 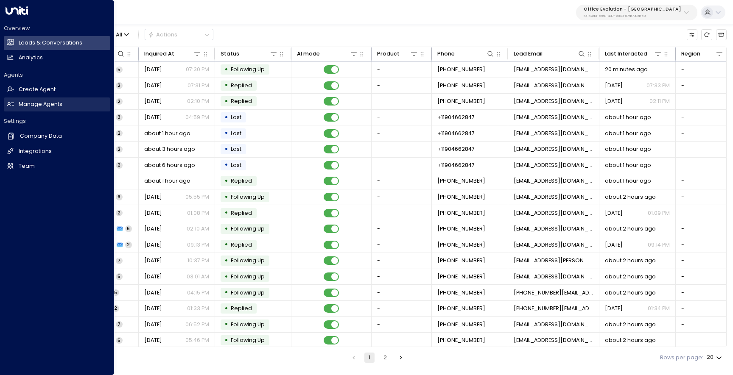 I want to click on div: AI mode, so click(x=308, y=54).